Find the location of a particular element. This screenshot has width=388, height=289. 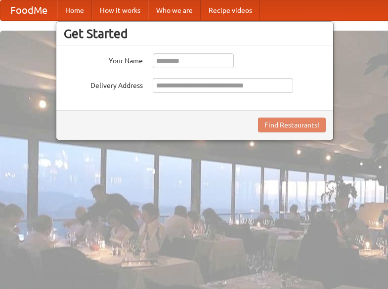

a: Who we are is located at coordinates (174, 10).